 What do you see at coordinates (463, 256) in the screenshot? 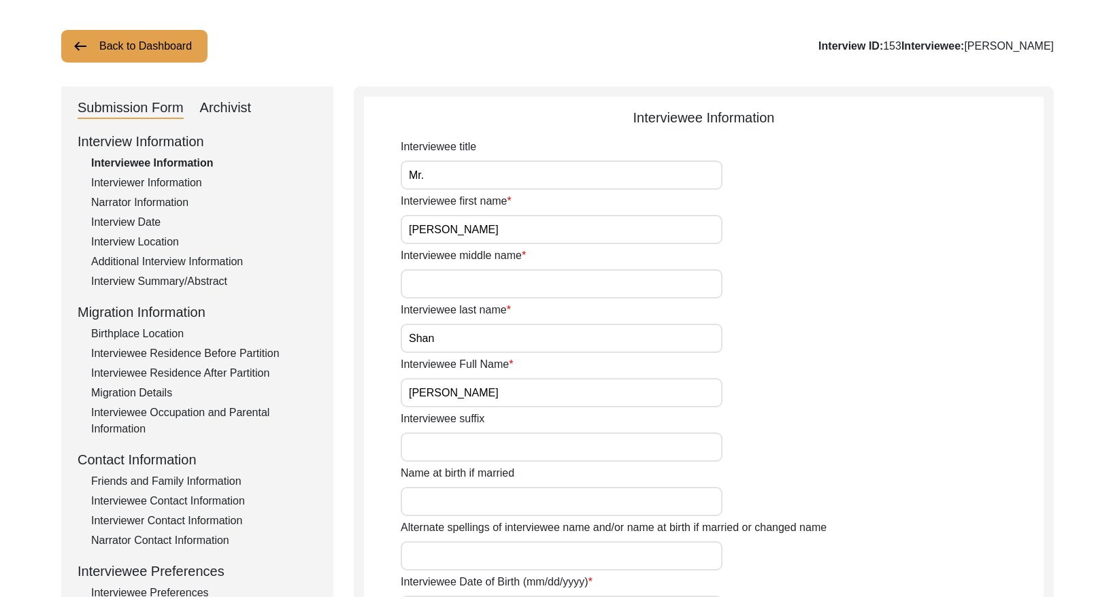
I see `label: Interviewee middle name` at bounding box center [463, 256].